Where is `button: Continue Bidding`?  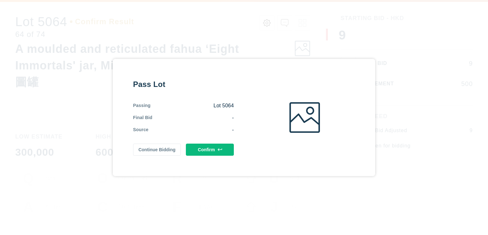 button: Continue Bidding is located at coordinates (157, 149).